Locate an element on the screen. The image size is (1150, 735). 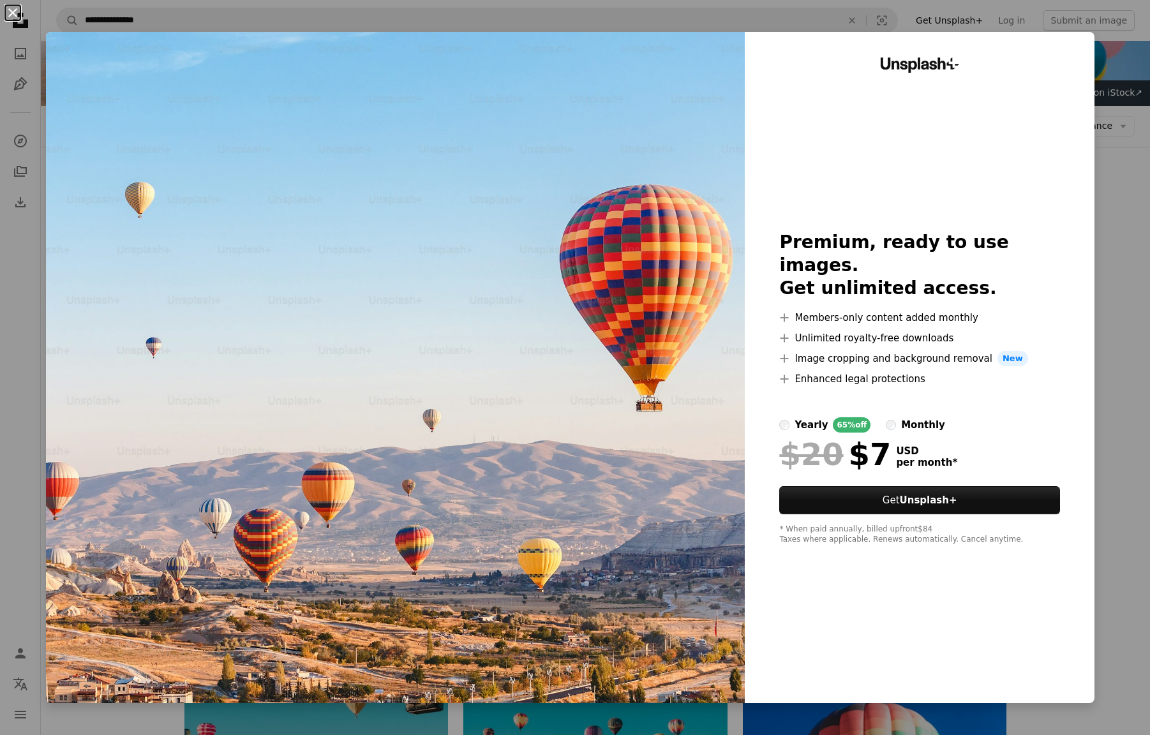
input: monthly is located at coordinates (891, 425).